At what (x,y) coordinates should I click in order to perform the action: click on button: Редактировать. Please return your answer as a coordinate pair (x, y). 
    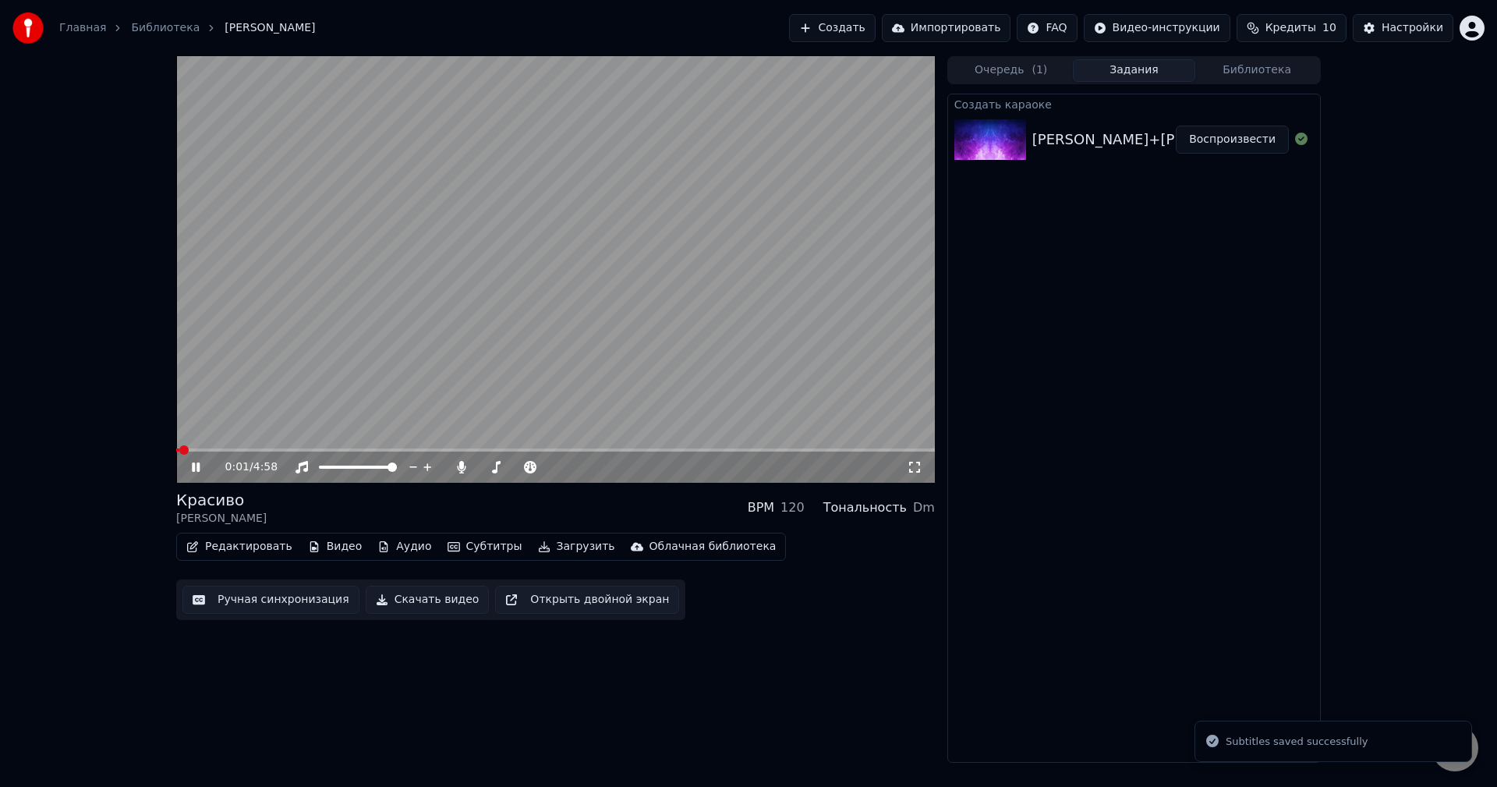
    Looking at the image, I should click on (239, 547).